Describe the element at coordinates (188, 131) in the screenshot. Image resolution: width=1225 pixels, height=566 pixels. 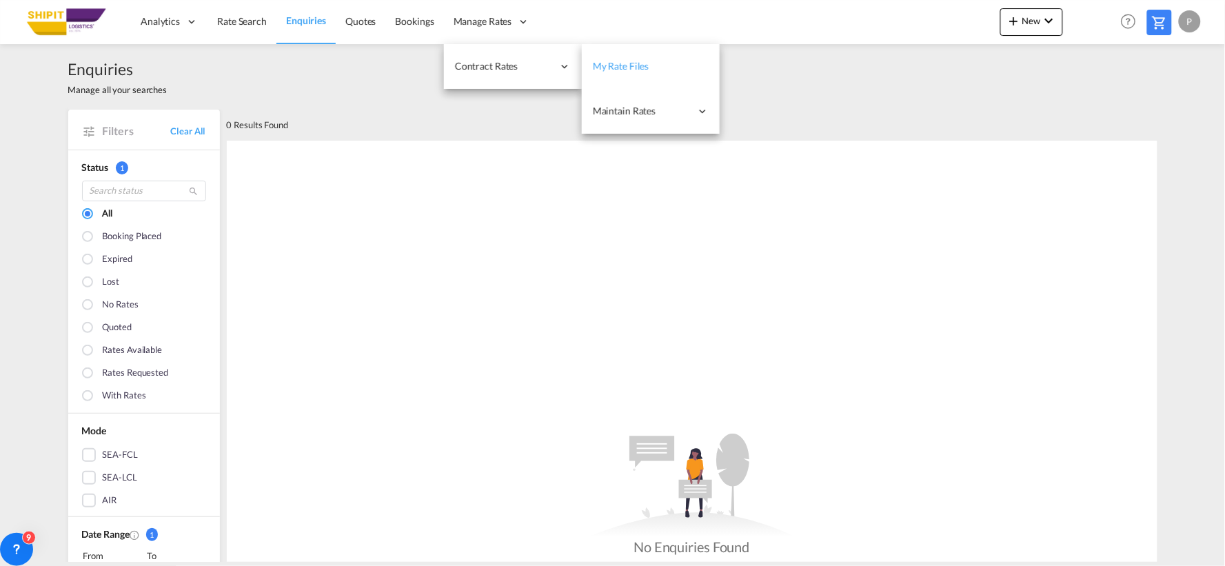
I see `a: Clear All` at that location.